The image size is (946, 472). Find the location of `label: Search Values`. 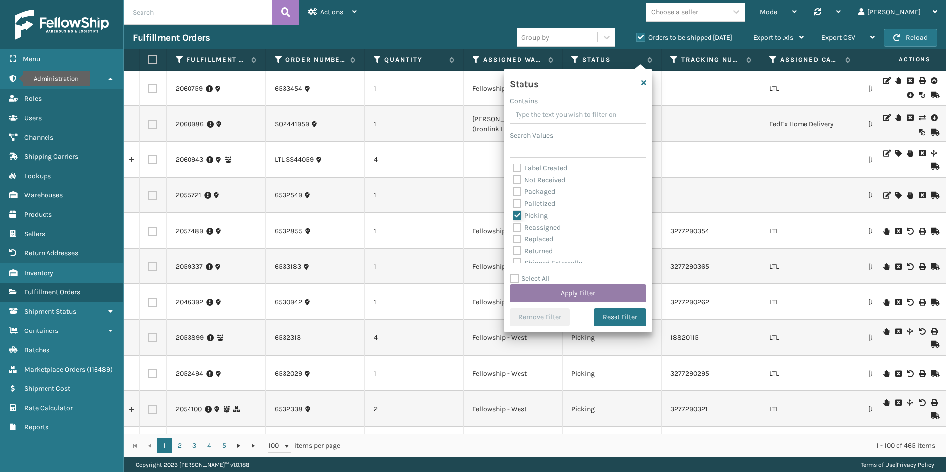

label: Search Values is located at coordinates (531, 135).